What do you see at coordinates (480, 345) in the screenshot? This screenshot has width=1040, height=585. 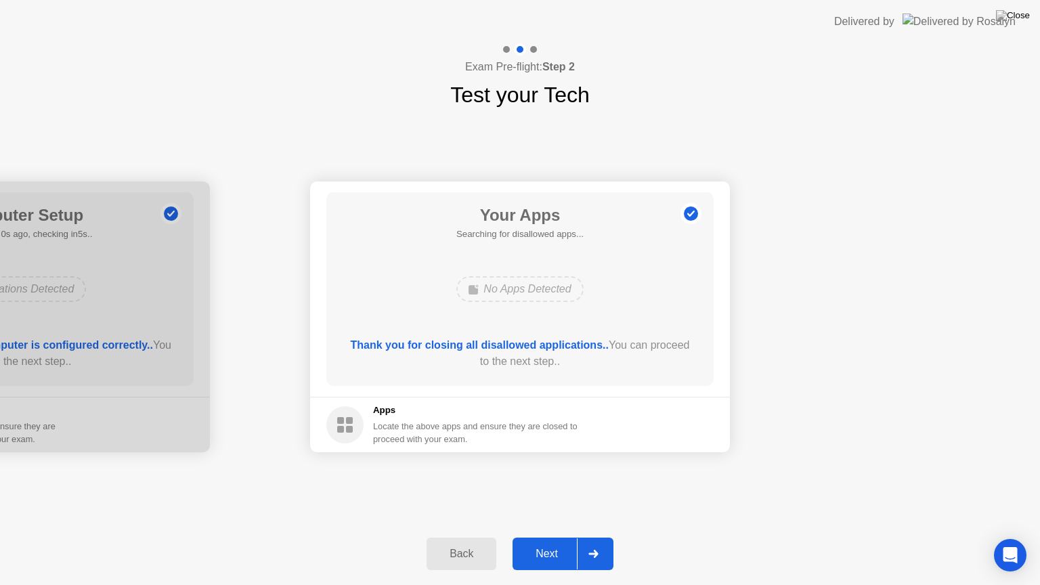 I see `b: Thank you for closing all disallowed applications..` at bounding box center [480, 345].